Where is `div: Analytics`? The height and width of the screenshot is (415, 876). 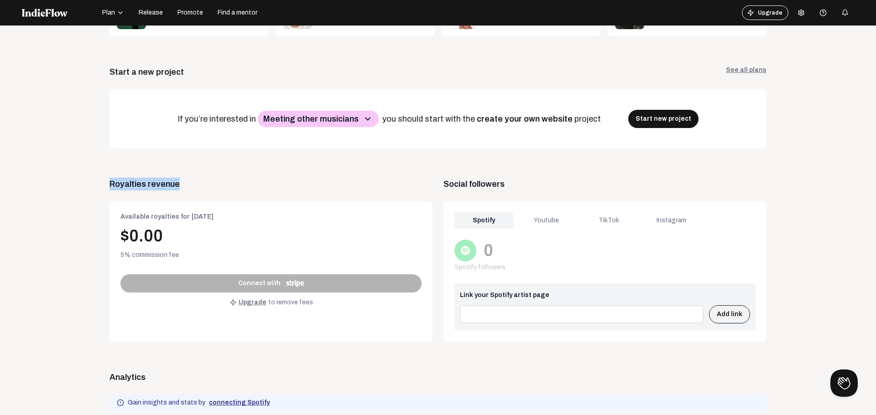 div: Analytics is located at coordinates (438, 378).